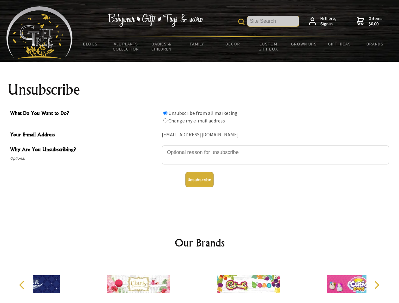  What do you see at coordinates (155, 20) in the screenshot?
I see `img: Babywear - Gifts - Toys & more` at bounding box center [155, 20].